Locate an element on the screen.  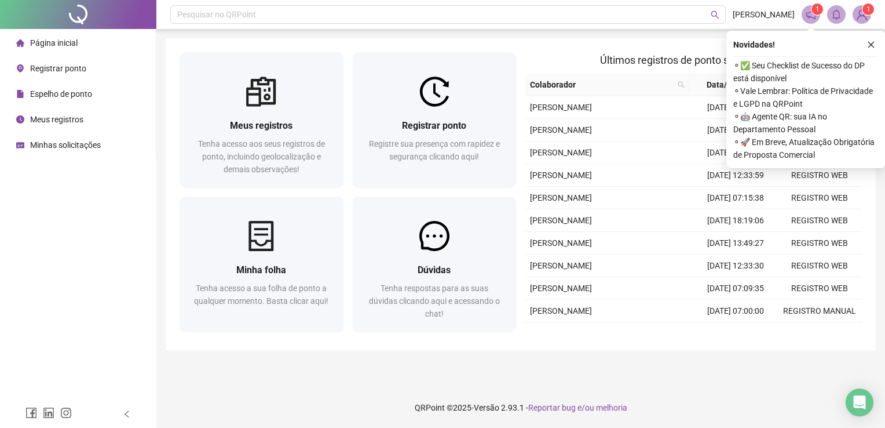
sup: Atualize o seu contato no menu Meus Dados is located at coordinates (869, 9).